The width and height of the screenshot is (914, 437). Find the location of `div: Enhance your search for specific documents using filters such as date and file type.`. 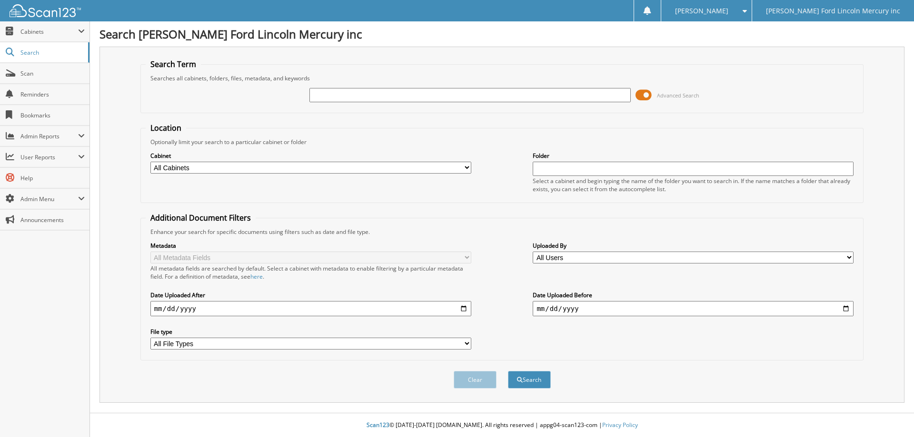

div: Enhance your search for specific documents using filters such as date and file type. is located at coordinates (502, 232).